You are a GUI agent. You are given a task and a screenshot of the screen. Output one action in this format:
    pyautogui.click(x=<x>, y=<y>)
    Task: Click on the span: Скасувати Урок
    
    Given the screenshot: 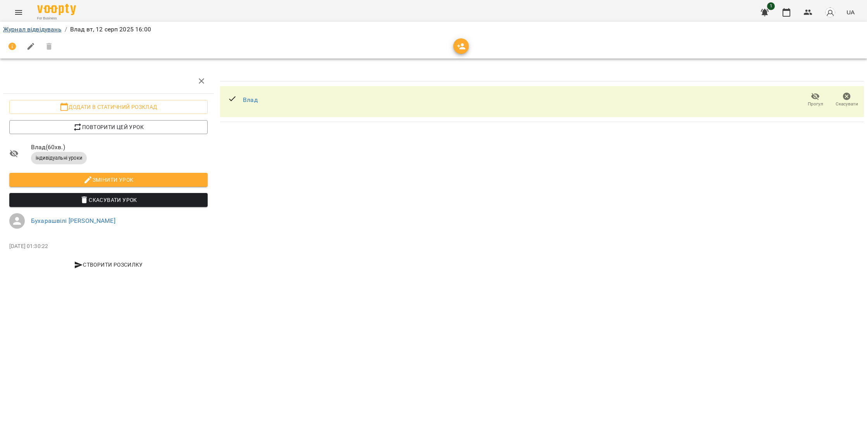 What is the action you would take?
    pyautogui.click(x=108, y=200)
    